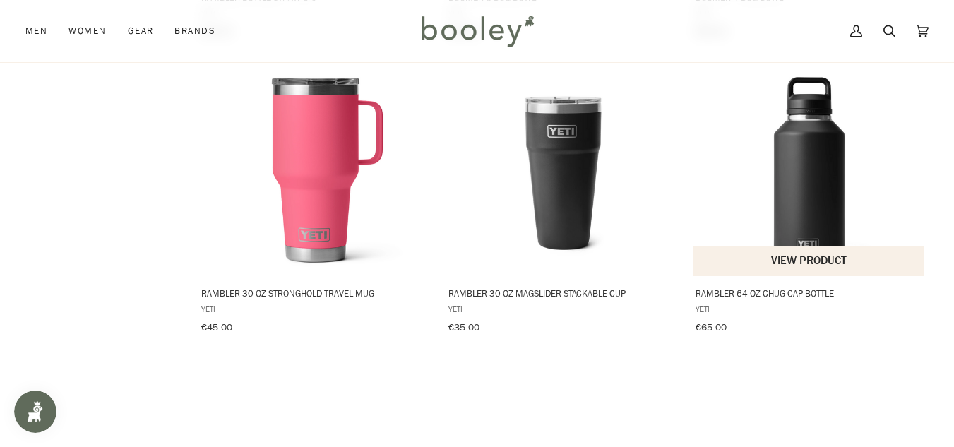  I want to click on span: Rambler 64 oz Chug Cap Bottle, so click(809, 293).